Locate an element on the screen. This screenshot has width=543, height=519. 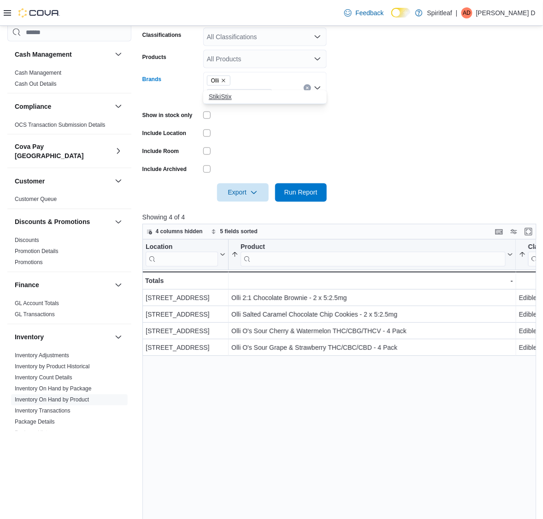
a: Cash Out Details is located at coordinates (35, 84).